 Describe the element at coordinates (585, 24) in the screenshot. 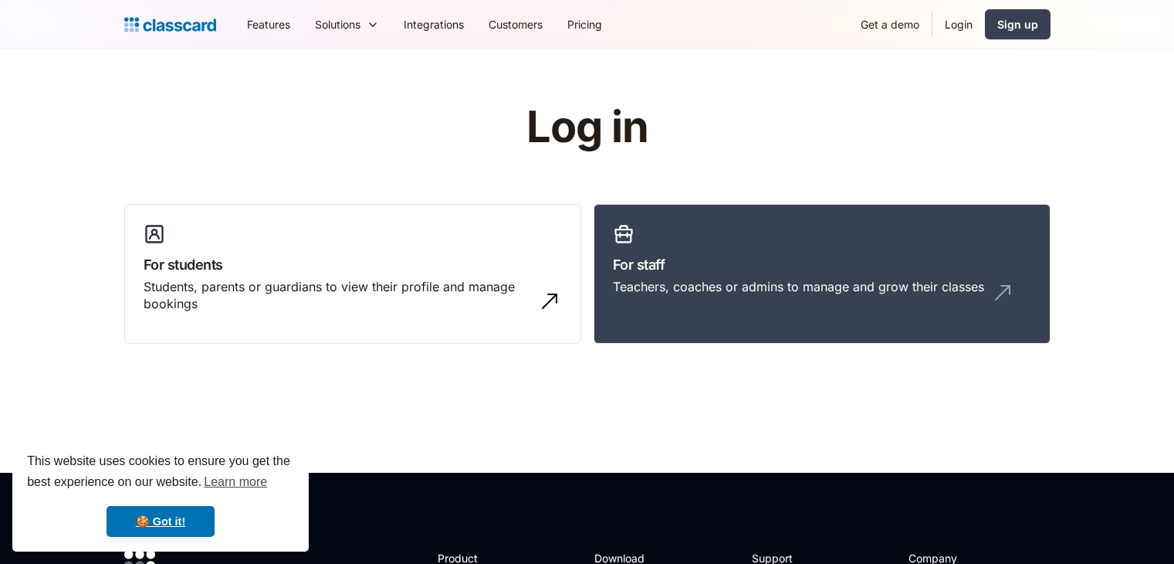

I see `a: Pricing` at that location.